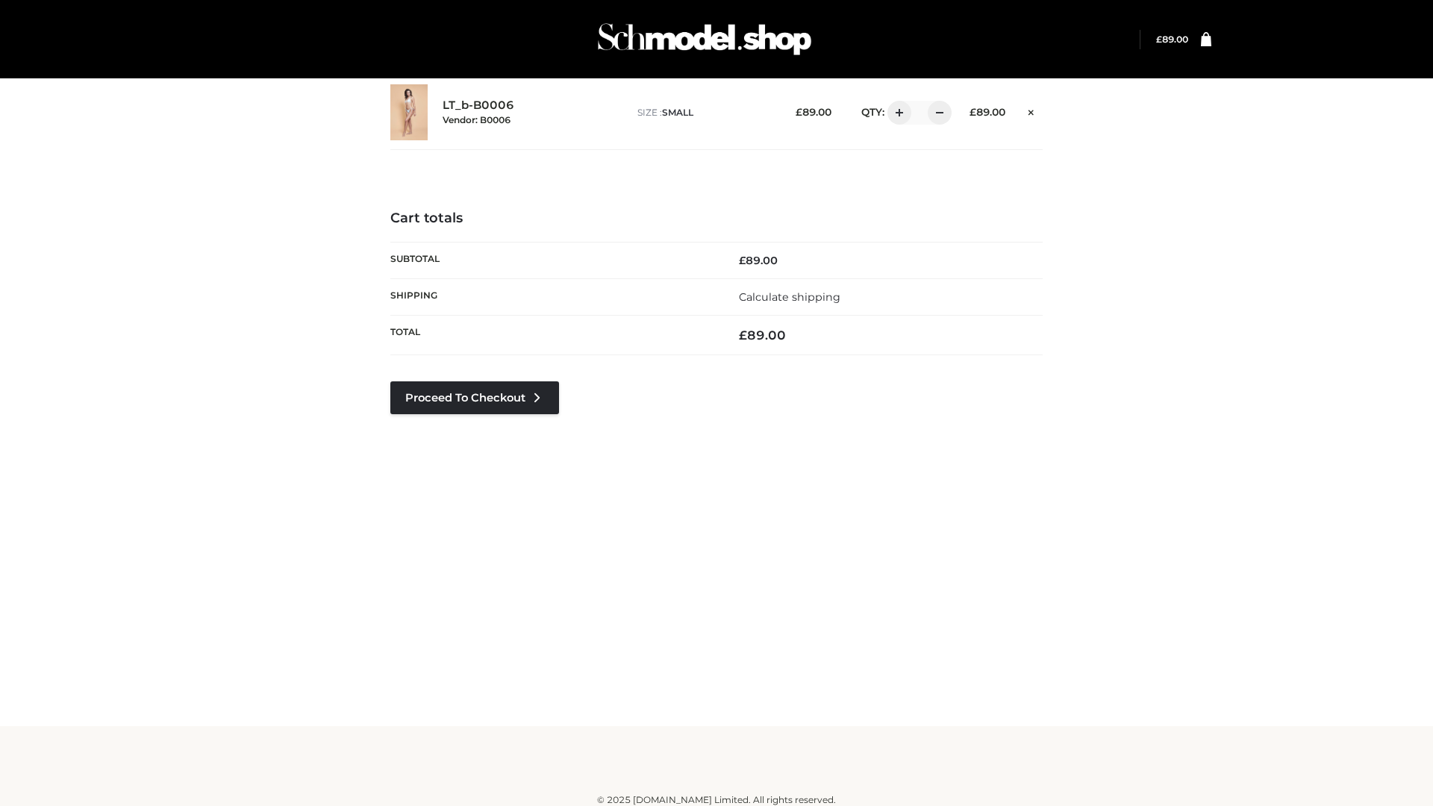  I want to click on a: Proceed to Checkout, so click(475, 398).